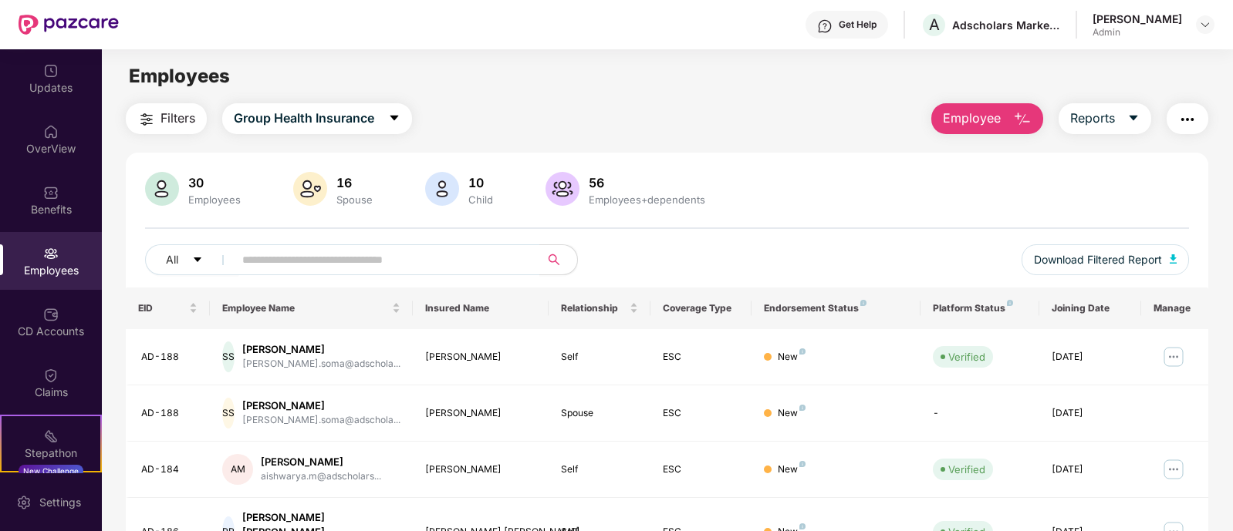 The height and width of the screenshot is (531, 1233). I want to click on span: Employee Name, so click(305, 309).